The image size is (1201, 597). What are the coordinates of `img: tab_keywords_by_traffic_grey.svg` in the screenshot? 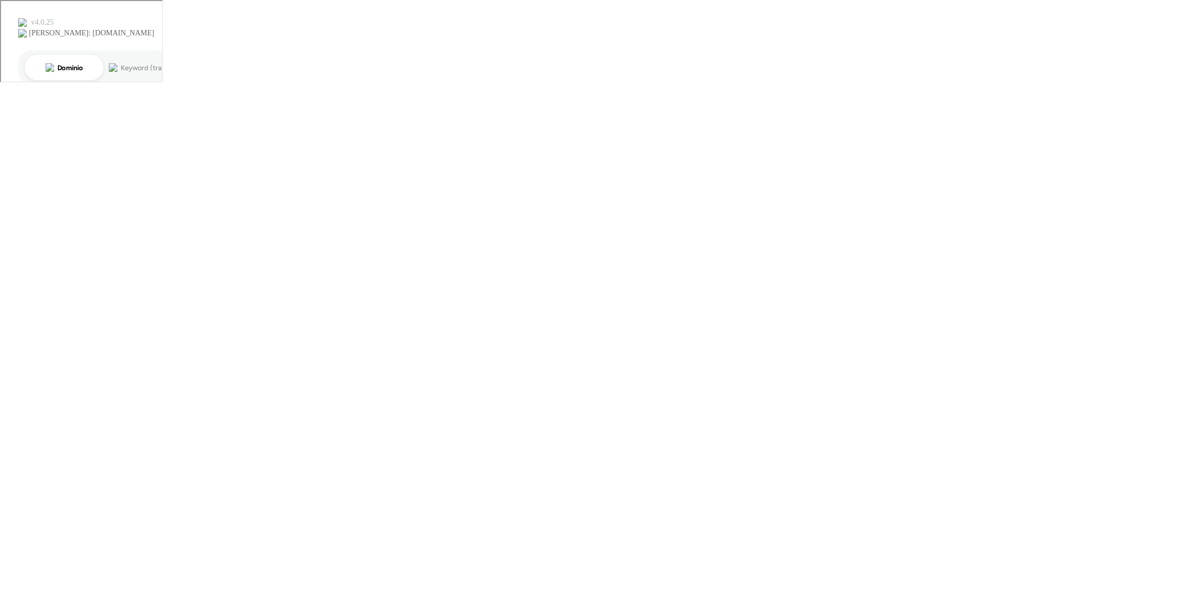 It's located at (112, 67).